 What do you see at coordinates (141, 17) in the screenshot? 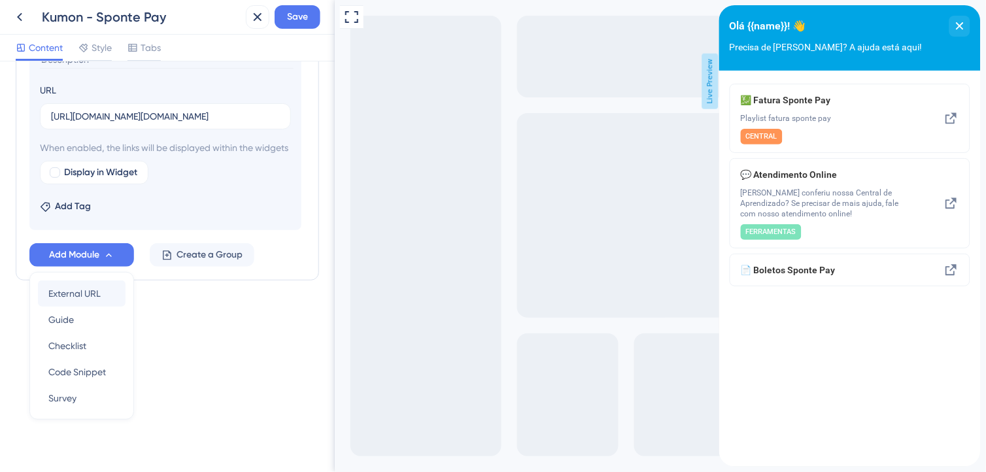
I see `div: Kumon - Sponte Pay` at bounding box center [141, 17].